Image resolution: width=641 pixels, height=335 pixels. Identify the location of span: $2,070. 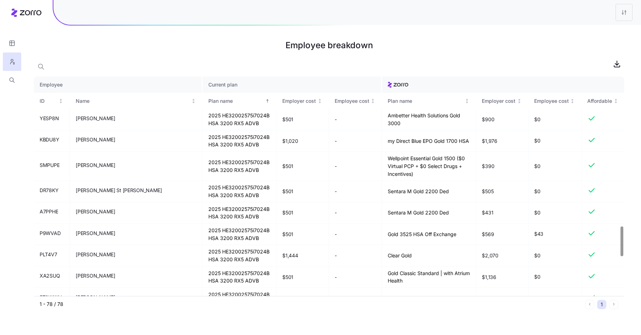
(490, 255).